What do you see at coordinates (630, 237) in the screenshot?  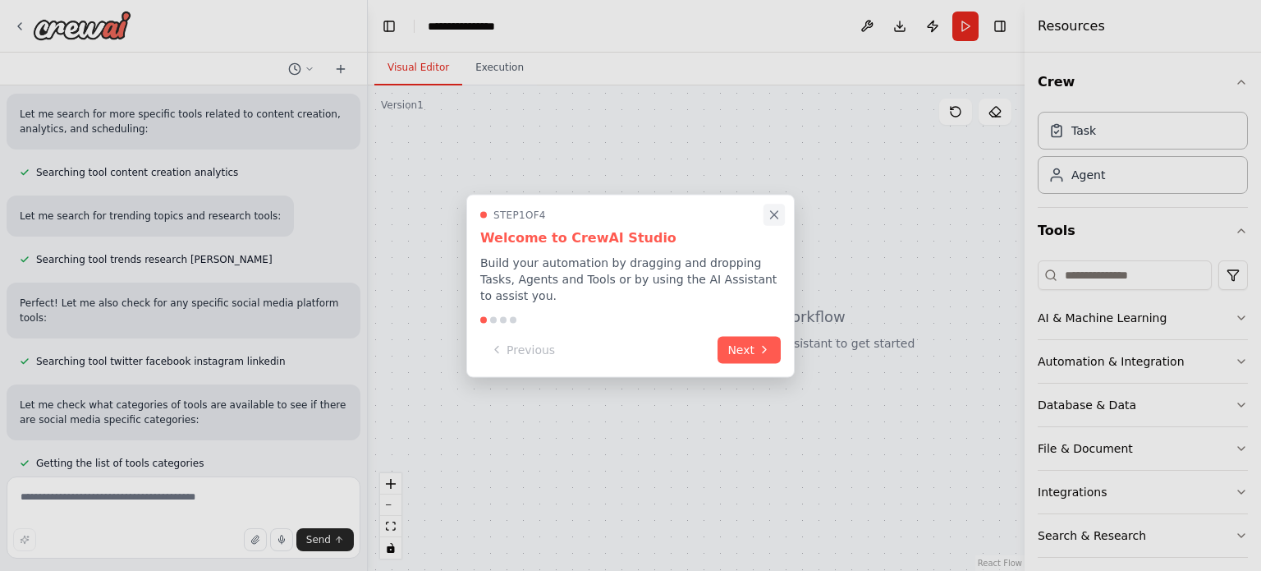 I see `h3: Welcome to CrewAI Studio` at bounding box center [630, 237].